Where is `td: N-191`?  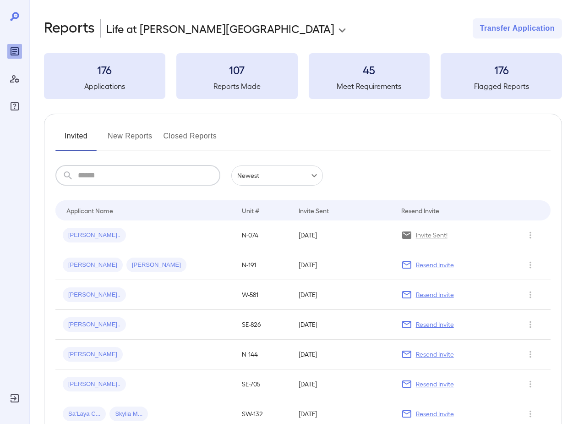
td: N-191 is located at coordinates (263, 265).